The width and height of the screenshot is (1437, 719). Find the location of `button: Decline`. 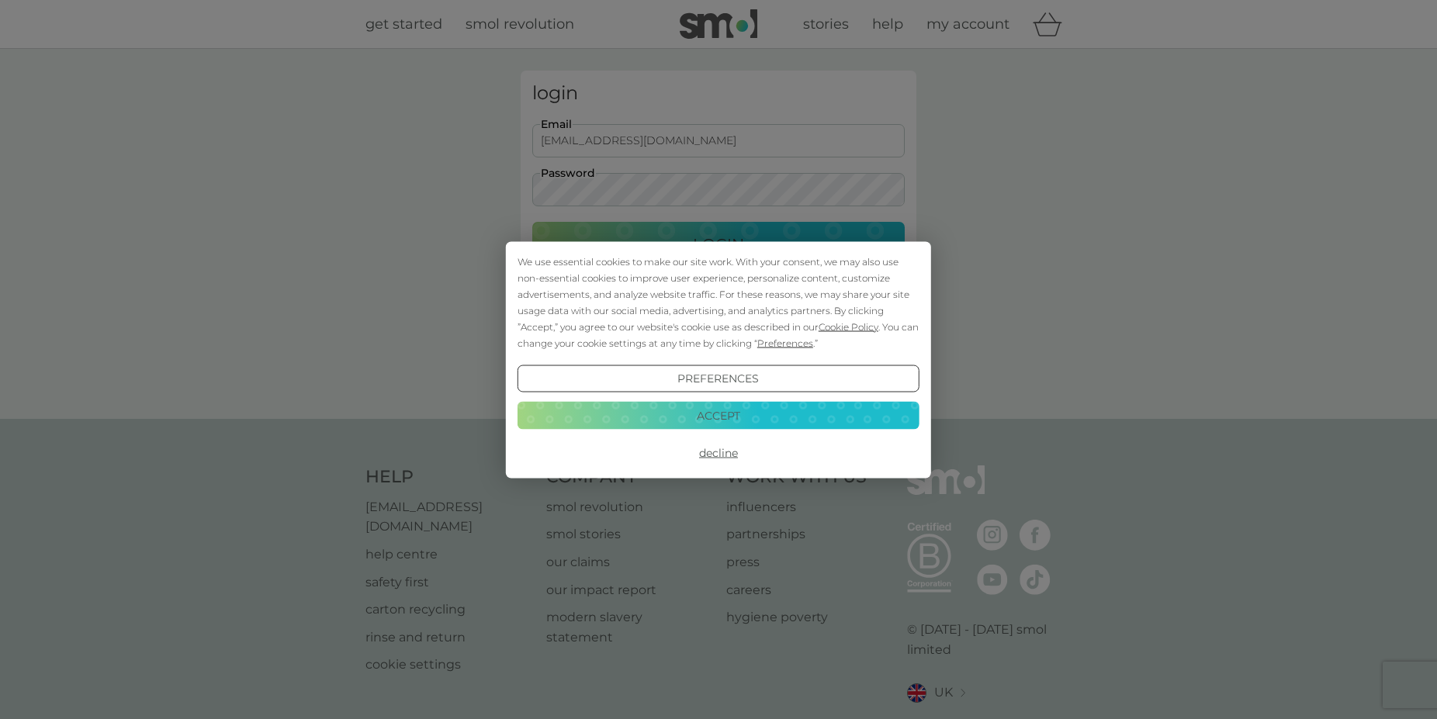

button: Decline is located at coordinates (719, 453).